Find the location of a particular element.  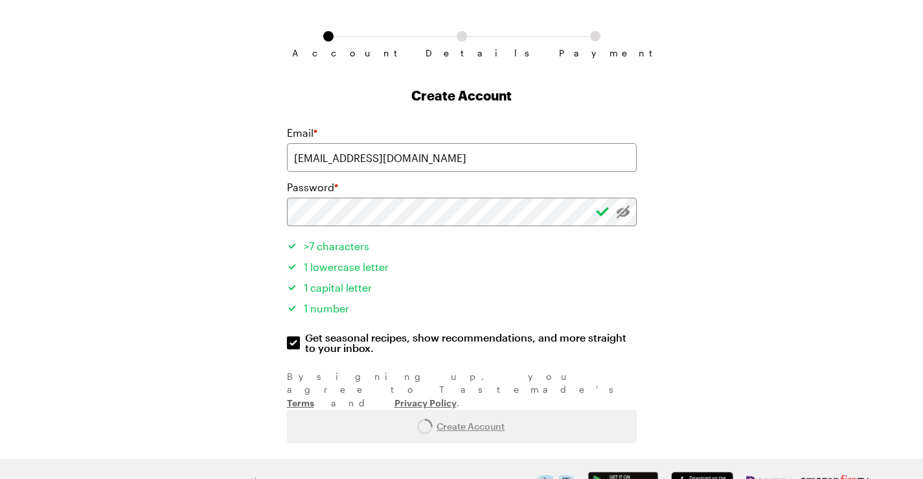

a: Terms is located at coordinates (300, 401).